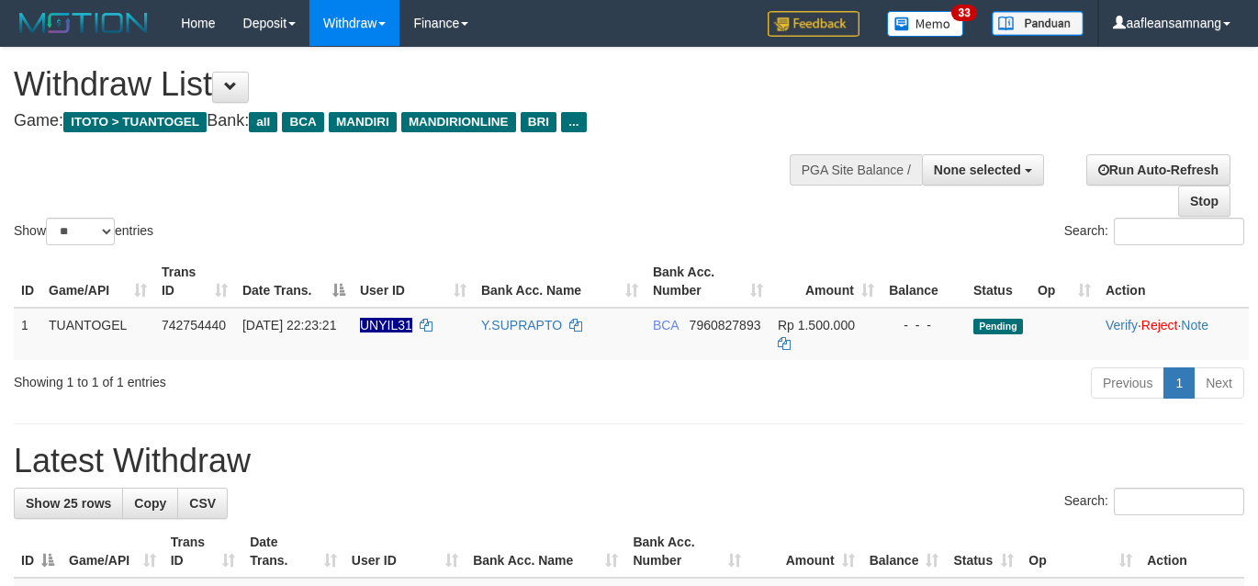 This screenshot has width=1258, height=586. Describe the element at coordinates (817, 325) in the screenshot. I see `span: Rp 1.500.000` at that location.